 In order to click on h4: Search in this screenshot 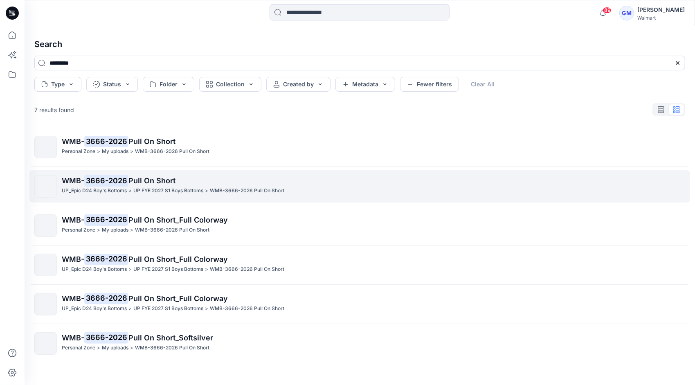, I will do `click(359, 44)`.